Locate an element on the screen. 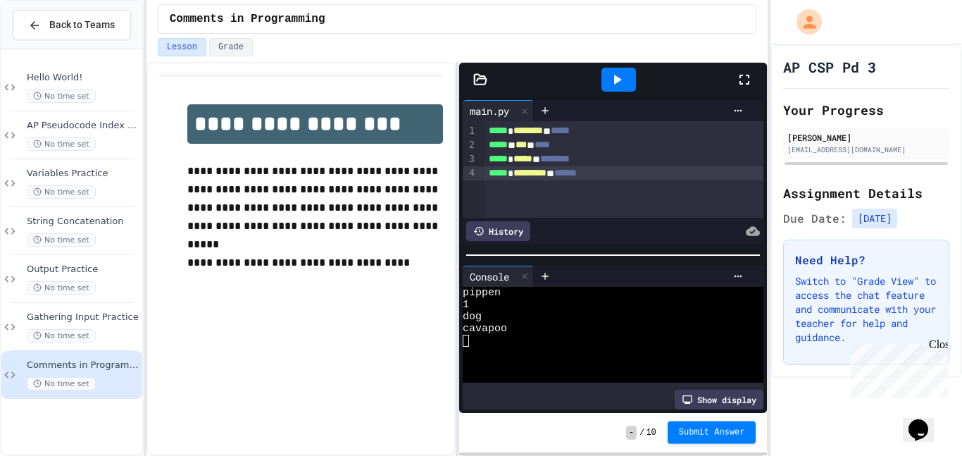 The height and width of the screenshot is (456, 962). button: Grade is located at coordinates (231, 47).